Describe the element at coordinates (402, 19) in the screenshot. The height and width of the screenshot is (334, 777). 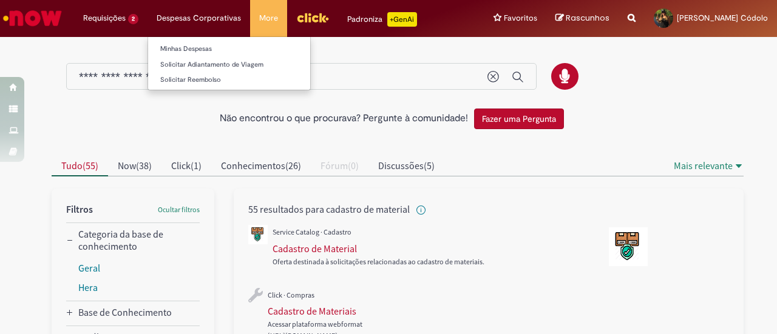
I see `p: +GenAi` at that location.